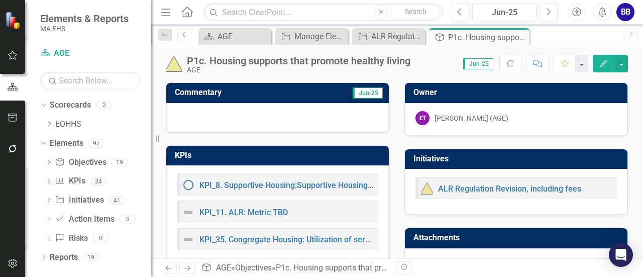  I want to click on h3: Commentary, so click(237, 92).